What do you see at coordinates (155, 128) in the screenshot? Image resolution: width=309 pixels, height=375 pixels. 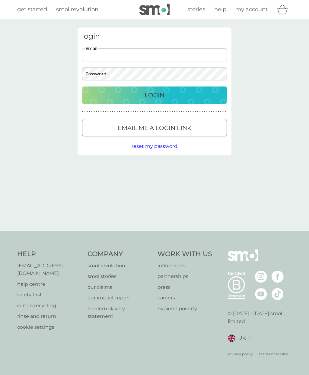 I see `p: Email me a login link` at bounding box center [155, 128].